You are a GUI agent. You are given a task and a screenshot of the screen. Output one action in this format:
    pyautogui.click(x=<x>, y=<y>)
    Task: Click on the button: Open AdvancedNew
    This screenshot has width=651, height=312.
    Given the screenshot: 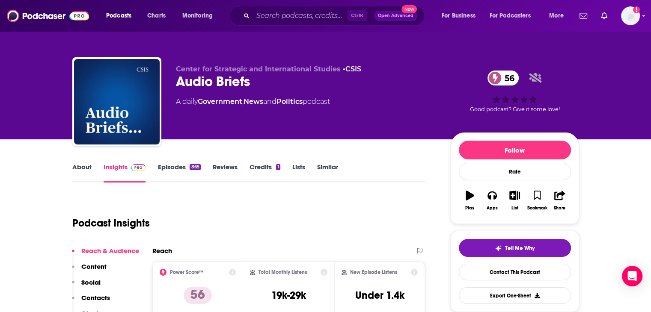 What is the action you would take?
    pyautogui.click(x=395, y=16)
    